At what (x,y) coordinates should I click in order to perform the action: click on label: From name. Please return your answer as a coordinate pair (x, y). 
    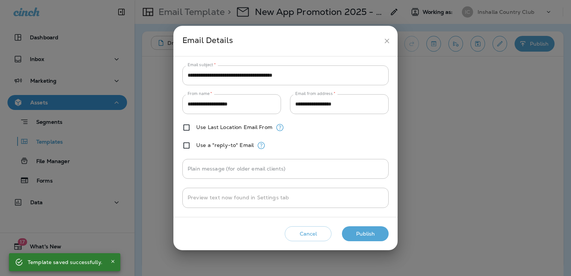
    Looking at the image, I should click on (200, 93).